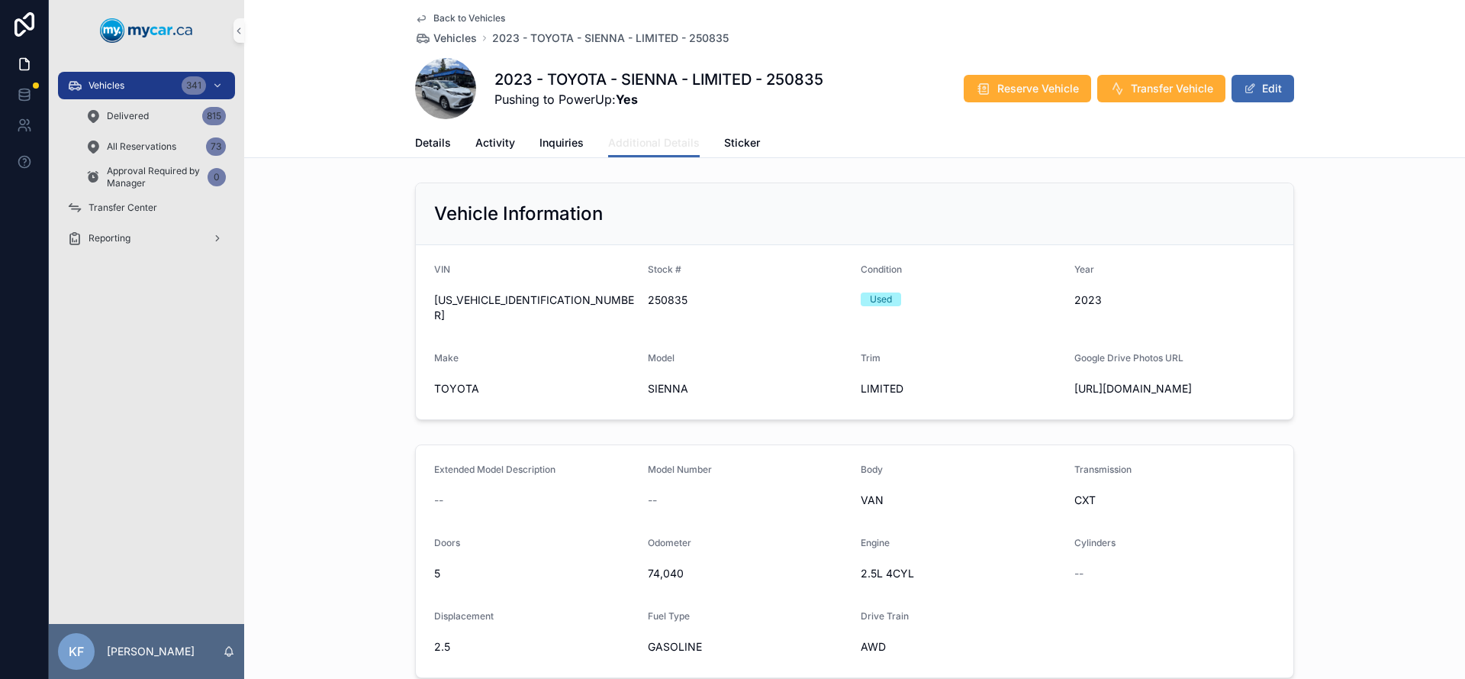  I want to click on a: Inquiries, so click(562, 144).